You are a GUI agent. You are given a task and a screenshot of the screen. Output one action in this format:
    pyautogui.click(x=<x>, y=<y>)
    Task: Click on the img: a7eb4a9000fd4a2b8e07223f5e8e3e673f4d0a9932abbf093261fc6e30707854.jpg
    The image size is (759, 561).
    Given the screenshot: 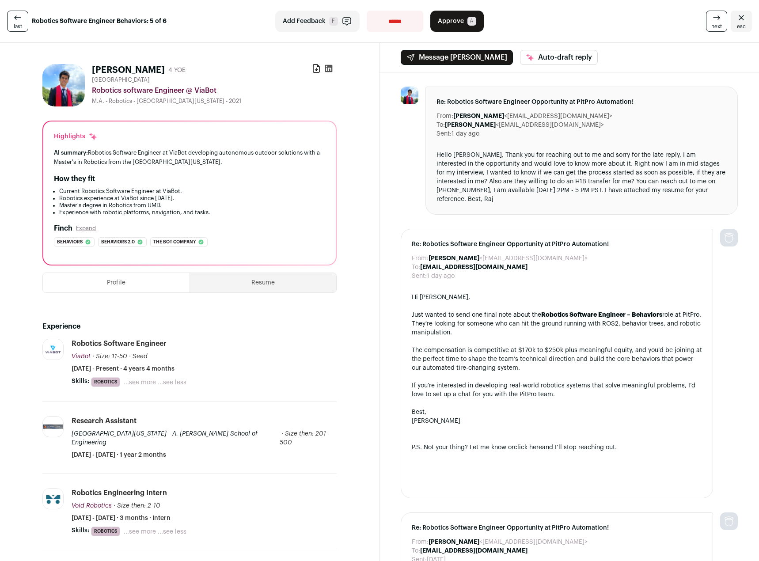 What is the action you would take?
    pyautogui.click(x=53, y=349)
    